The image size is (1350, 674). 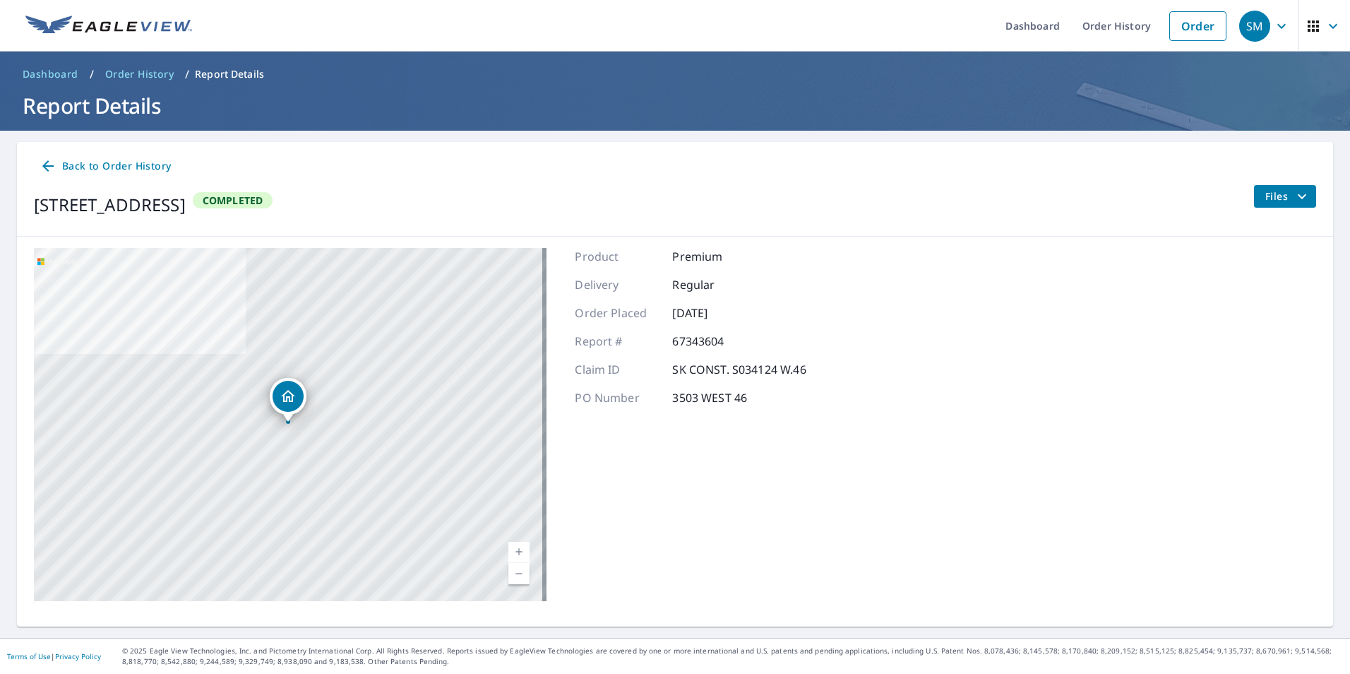 What do you see at coordinates (29, 656) in the screenshot?
I see `a: Terms of Use` at bounding box center [29, 656].